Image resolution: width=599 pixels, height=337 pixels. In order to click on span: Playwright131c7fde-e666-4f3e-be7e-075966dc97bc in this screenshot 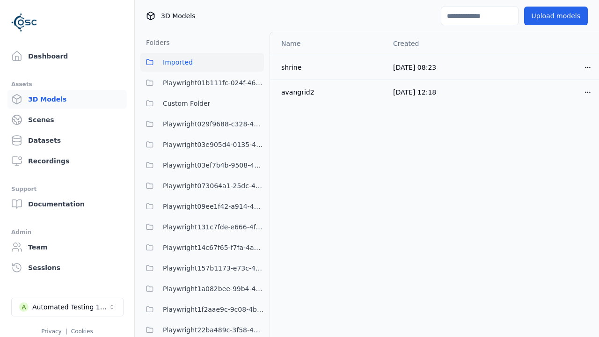, I will do `click(214, 227)`.